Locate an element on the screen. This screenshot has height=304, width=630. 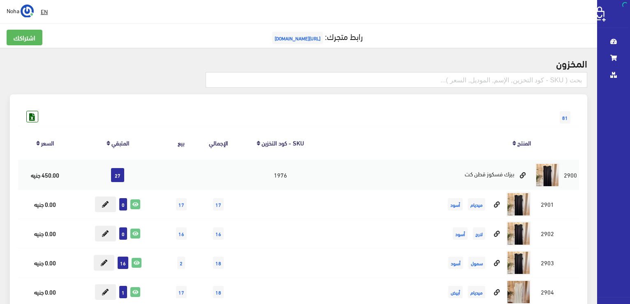
span: سمول is located at coordinates (477, 262).